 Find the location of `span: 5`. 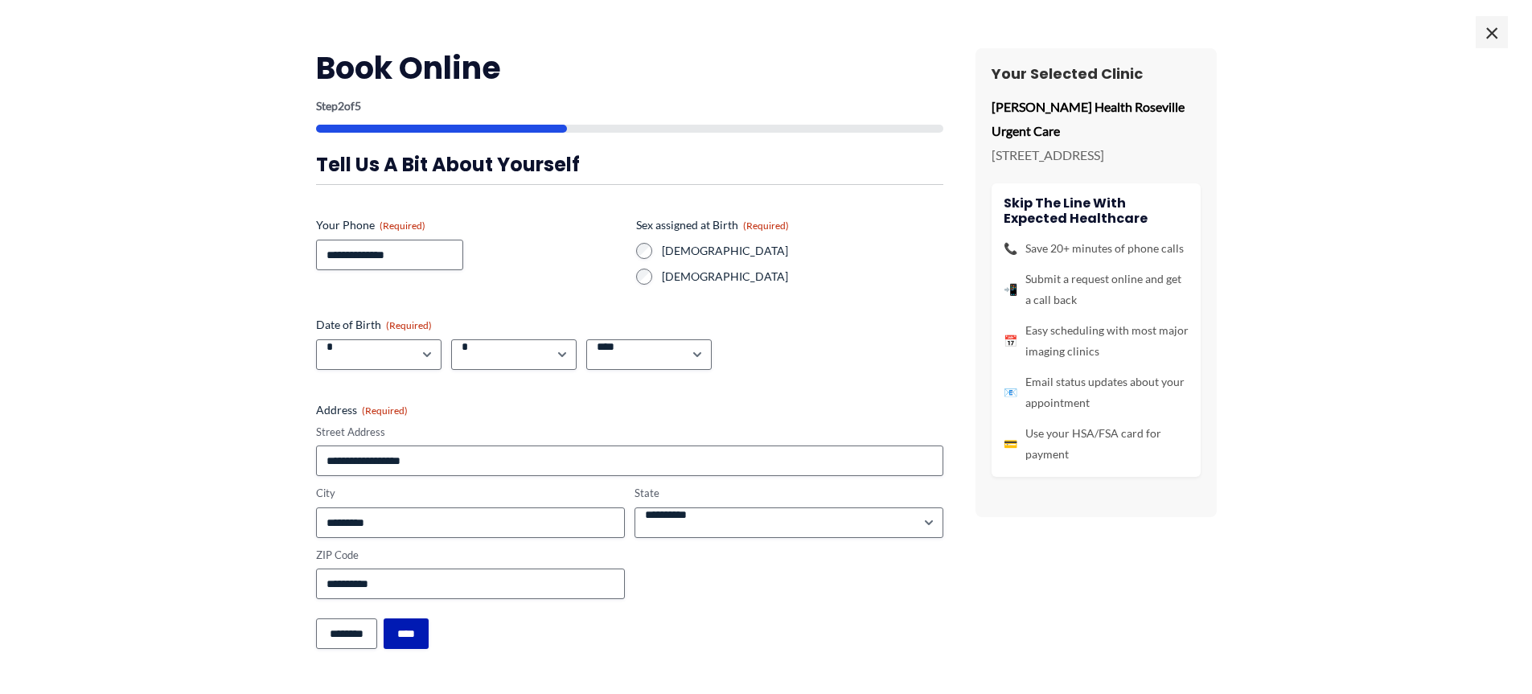

span: 5 is located at coordinates (358, 105).